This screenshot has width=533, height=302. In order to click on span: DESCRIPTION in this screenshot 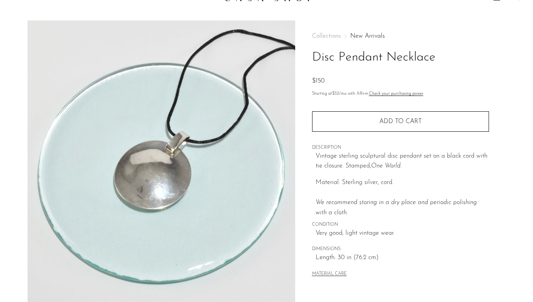, I will do `click(400, 148)`.